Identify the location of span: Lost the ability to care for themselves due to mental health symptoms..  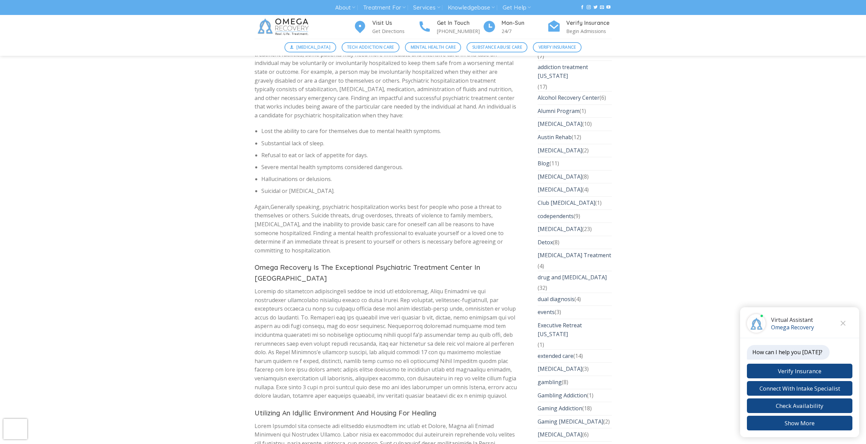
(351, 131).